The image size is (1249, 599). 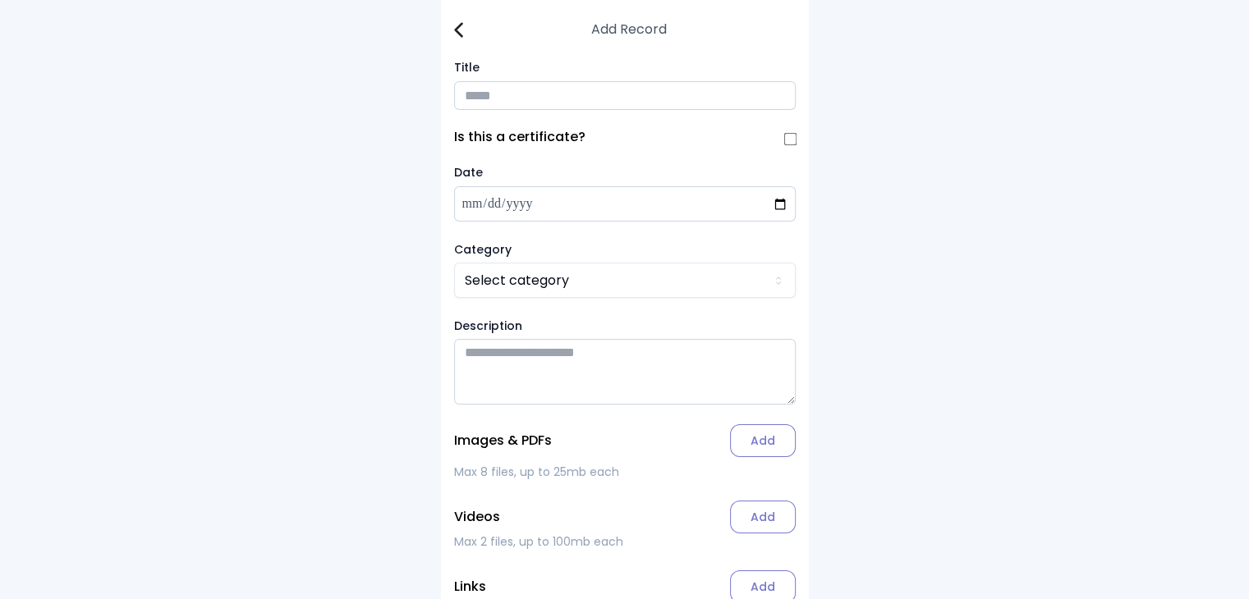 I want to click on label: Date, so click(x=468, y=172).